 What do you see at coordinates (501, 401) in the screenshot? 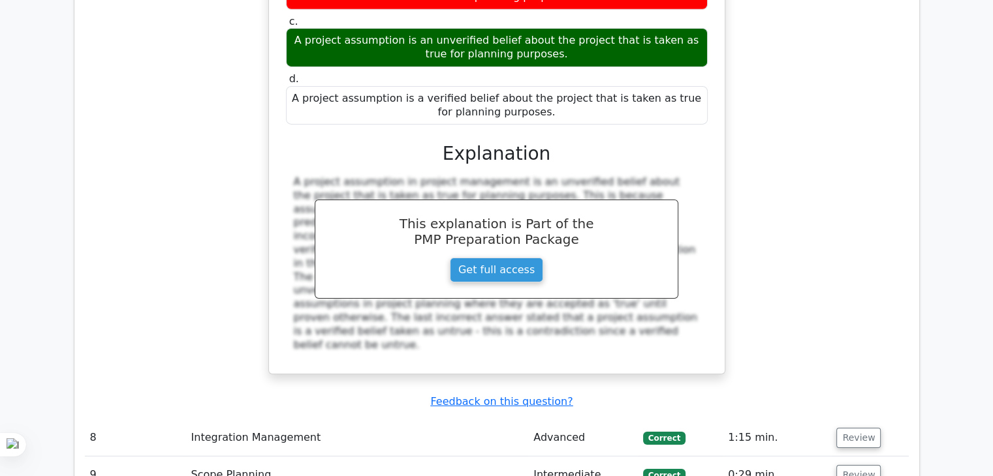
I see `a: Feedback on this question?` at bounding box center [501, 401].